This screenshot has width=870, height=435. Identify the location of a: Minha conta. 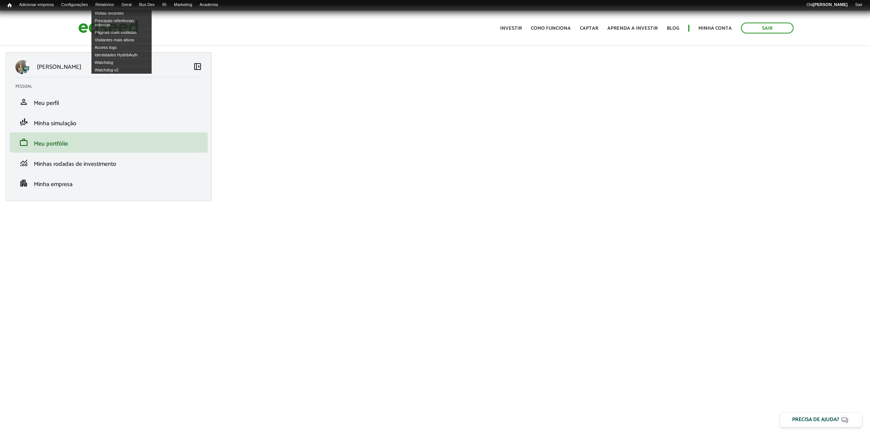
(715, 28).